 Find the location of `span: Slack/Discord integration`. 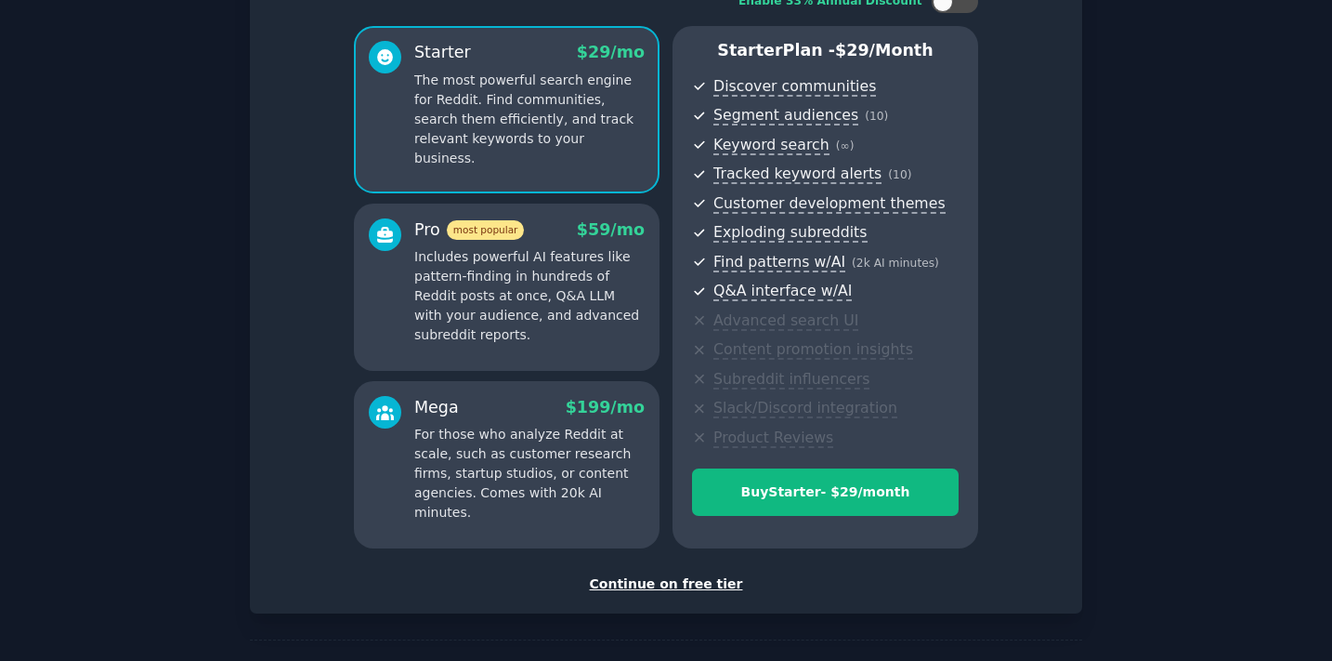

span: Slack/Discord integration is located at coordinates (806, 408).